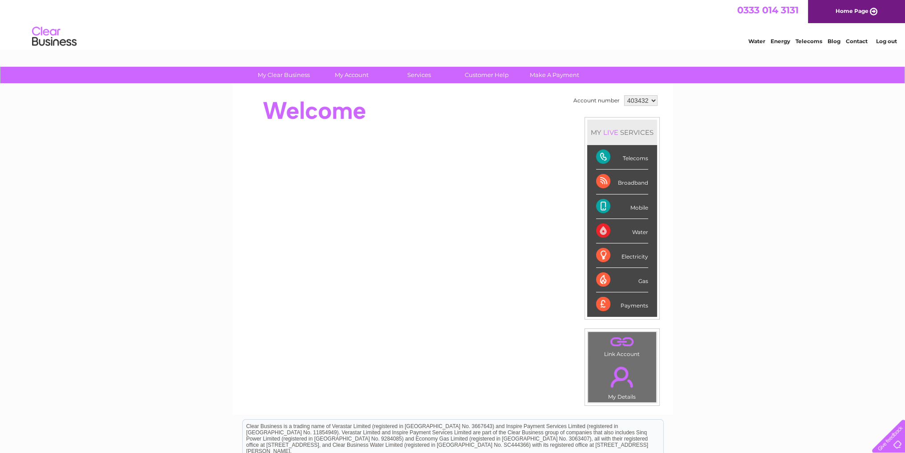 This screenshot has height=453, width=905. Describe the element at coordinates (833, 41) in the screenshot. I see `a: Blog` at that location.